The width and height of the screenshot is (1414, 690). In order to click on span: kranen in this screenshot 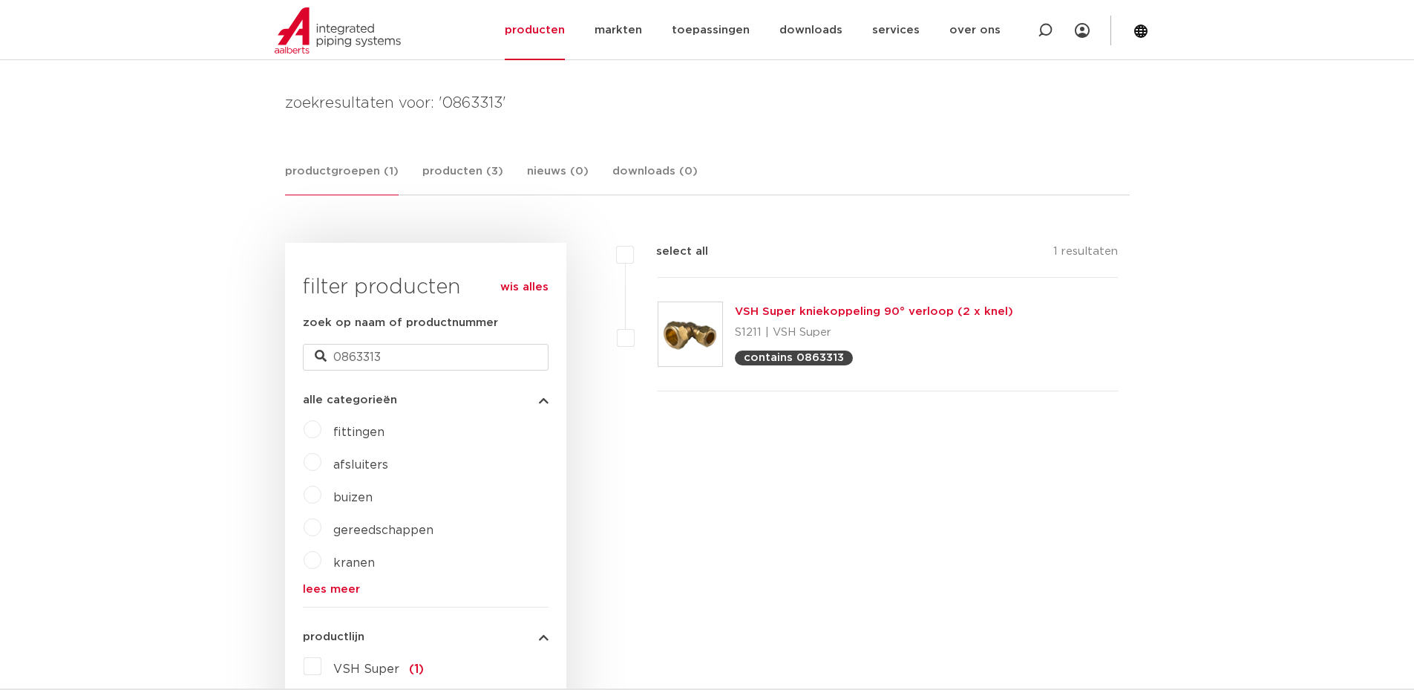, I will do `click(354, 563)`.